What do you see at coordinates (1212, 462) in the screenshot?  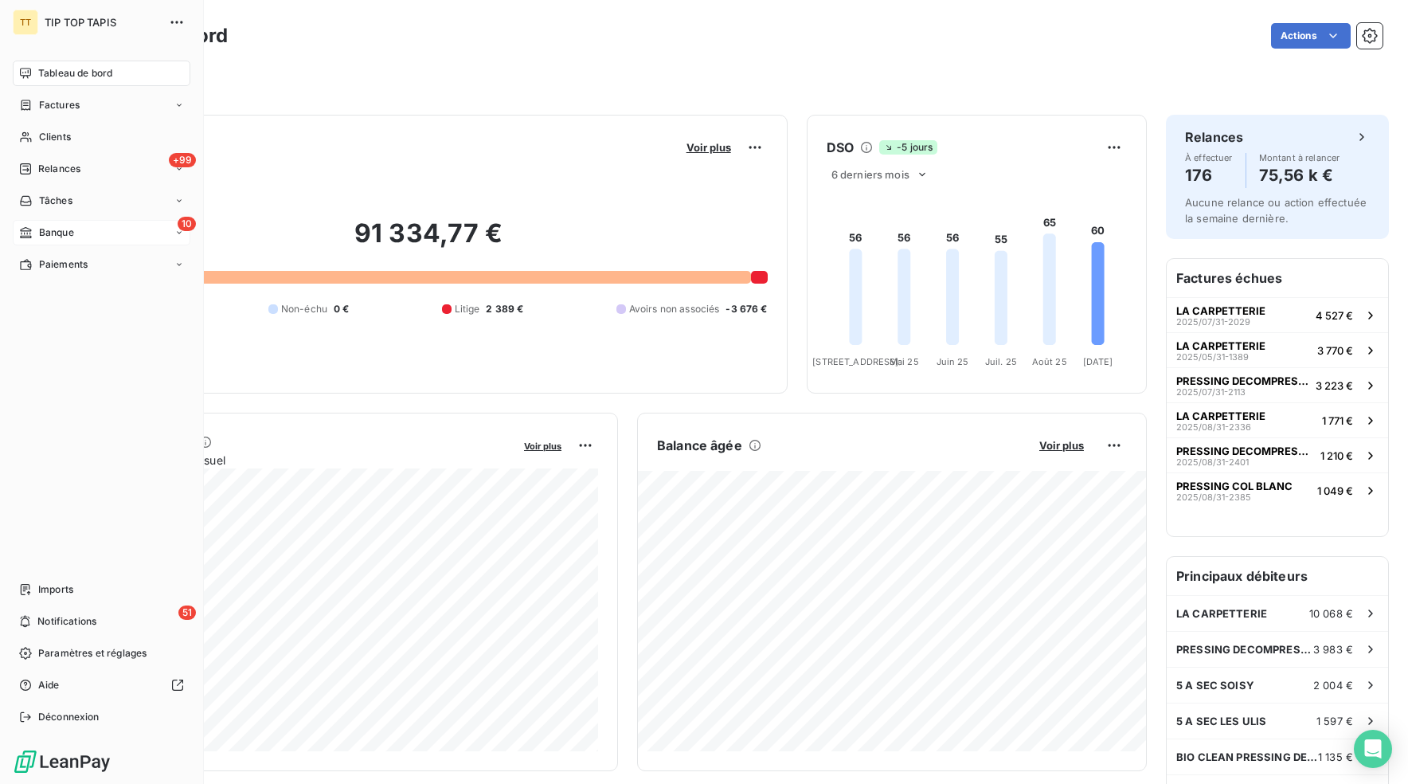 I see `span: 2025/08/31-2401` at bounding box center [1212, 462].